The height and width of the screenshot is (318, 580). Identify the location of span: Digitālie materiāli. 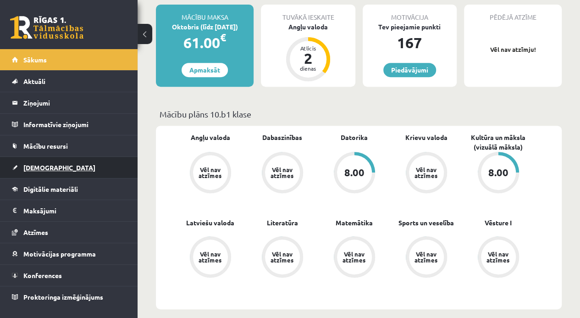
(50, 189).